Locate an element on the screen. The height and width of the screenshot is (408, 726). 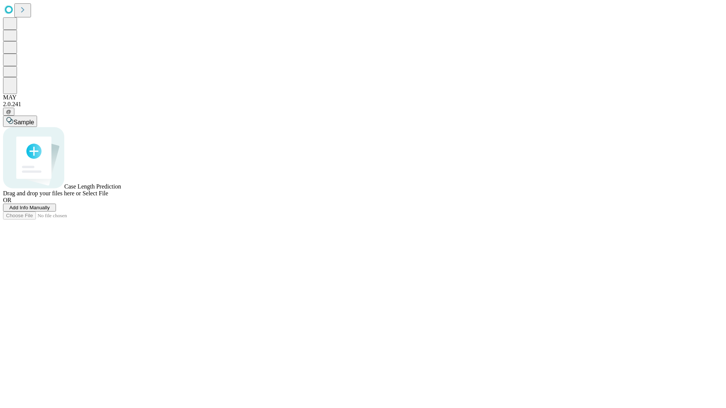
button: Sample is located at coordinates (20, 121).